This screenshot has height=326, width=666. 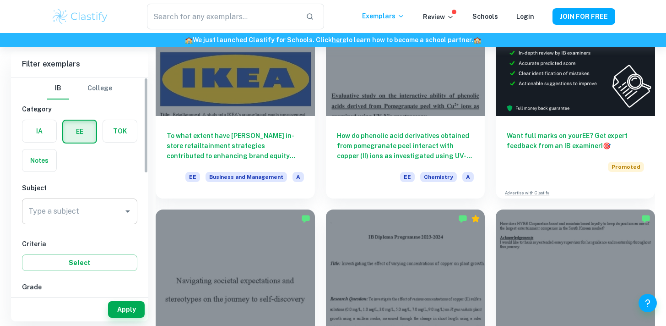 I want to click on button: Open, so click(x=128, y=211).